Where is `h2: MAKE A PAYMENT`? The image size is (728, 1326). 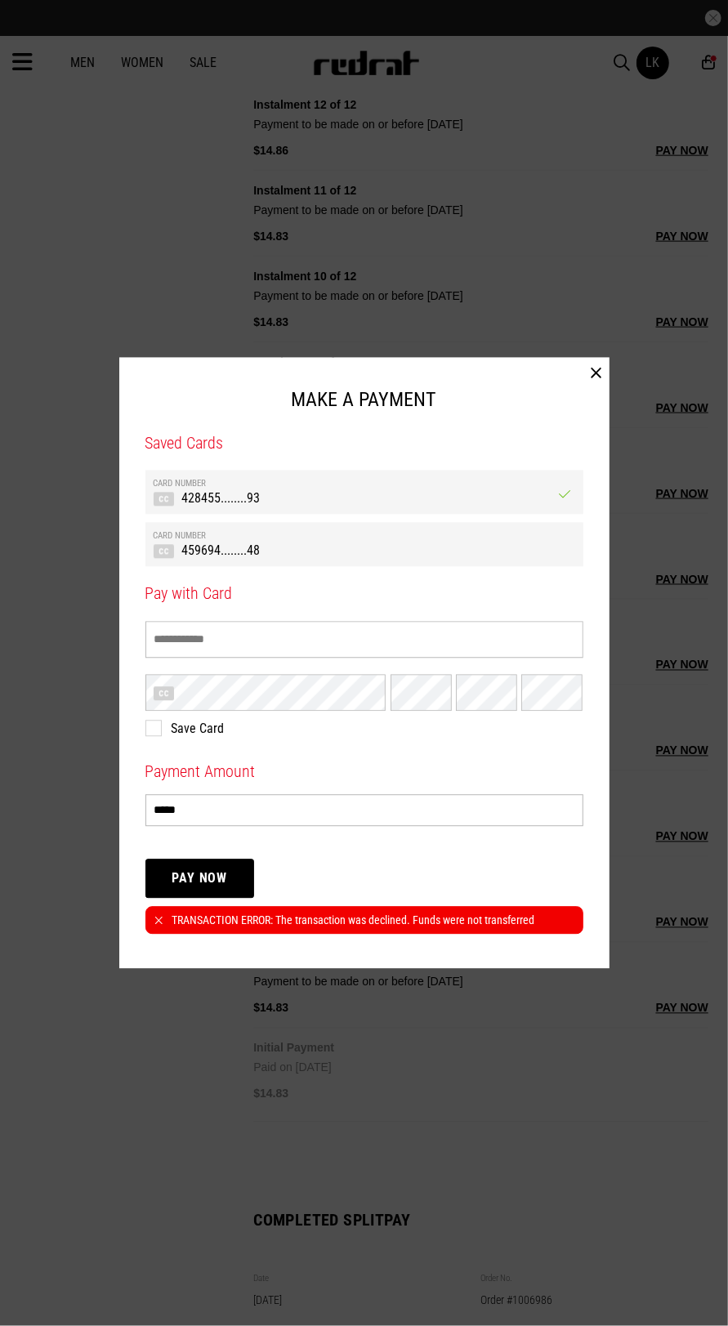
h2: MAKE A PAYMENT is located at coordinates (364, 400).